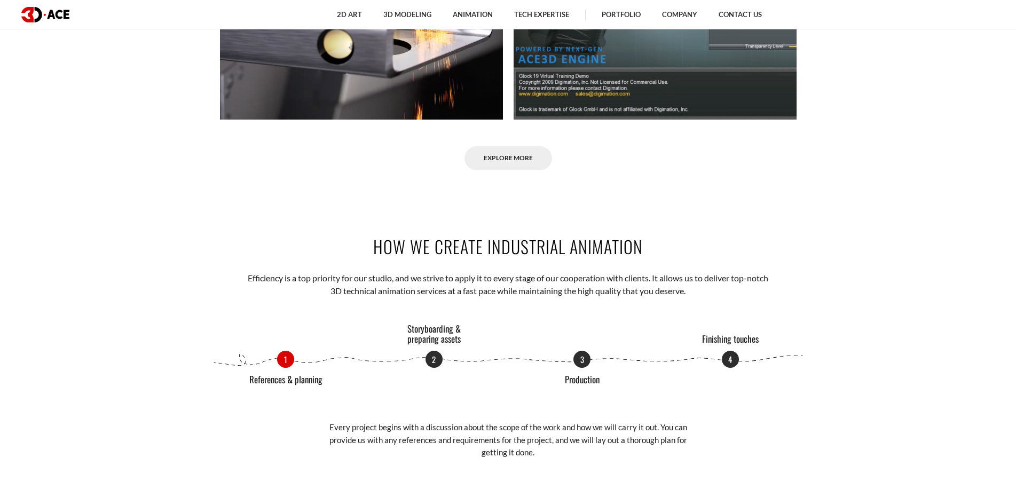 Image resolution: width=1016 pixels, height=497 pixels. I want to click on p: Every project begins with a discussion about the scope of the work and how we will carry it out. ..., so click(508, 440).